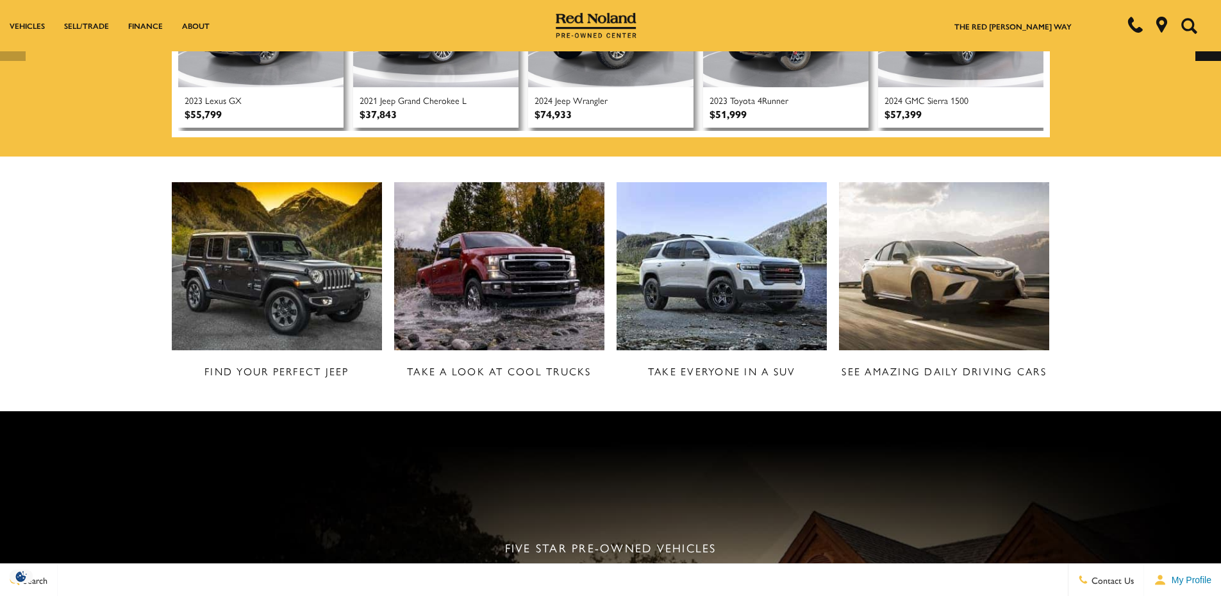 Image resolution: width=1221 pixels, height=596 pixels. What do you see at coordinates (1189, 580) in the screenshot?
I see `span: My Profile` at bounding box center [1189, 580].